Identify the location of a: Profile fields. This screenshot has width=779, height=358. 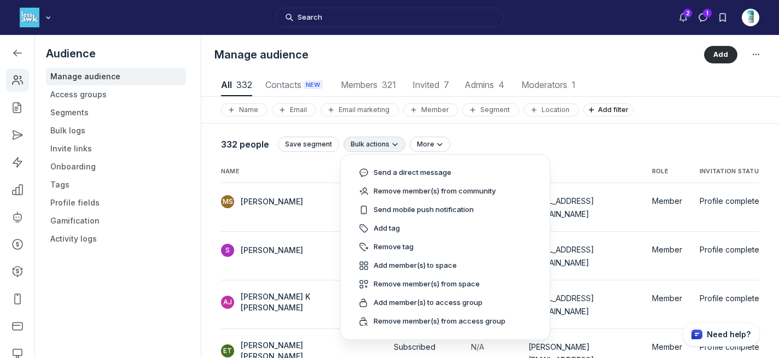
(116, 203).